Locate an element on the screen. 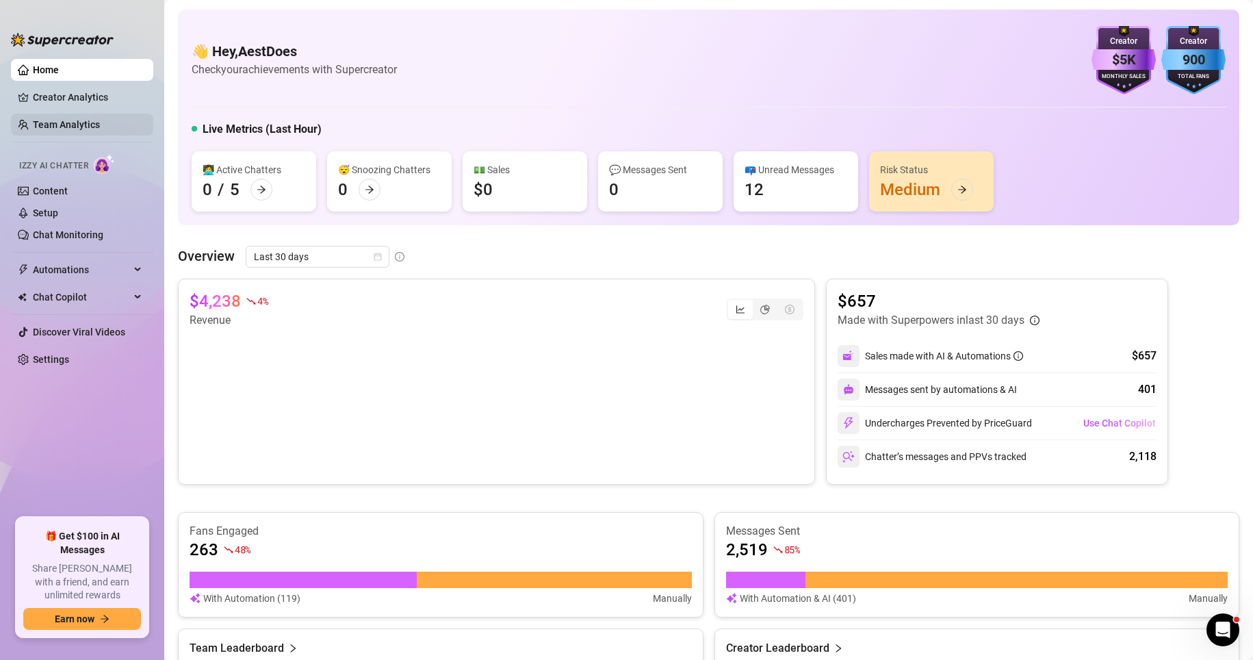 Image resolution: width=1253 pixels, height=660 pixels. article: Made with Superpowers in last 30 days is located at coordinates (931, 320).